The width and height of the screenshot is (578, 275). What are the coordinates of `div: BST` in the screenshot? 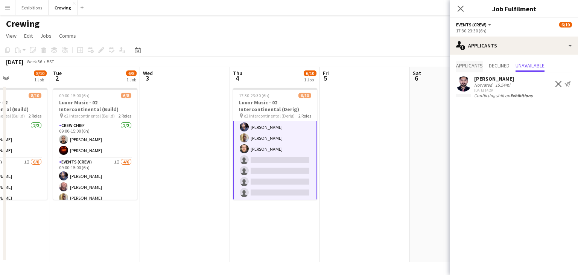 It's located at (50, 61).